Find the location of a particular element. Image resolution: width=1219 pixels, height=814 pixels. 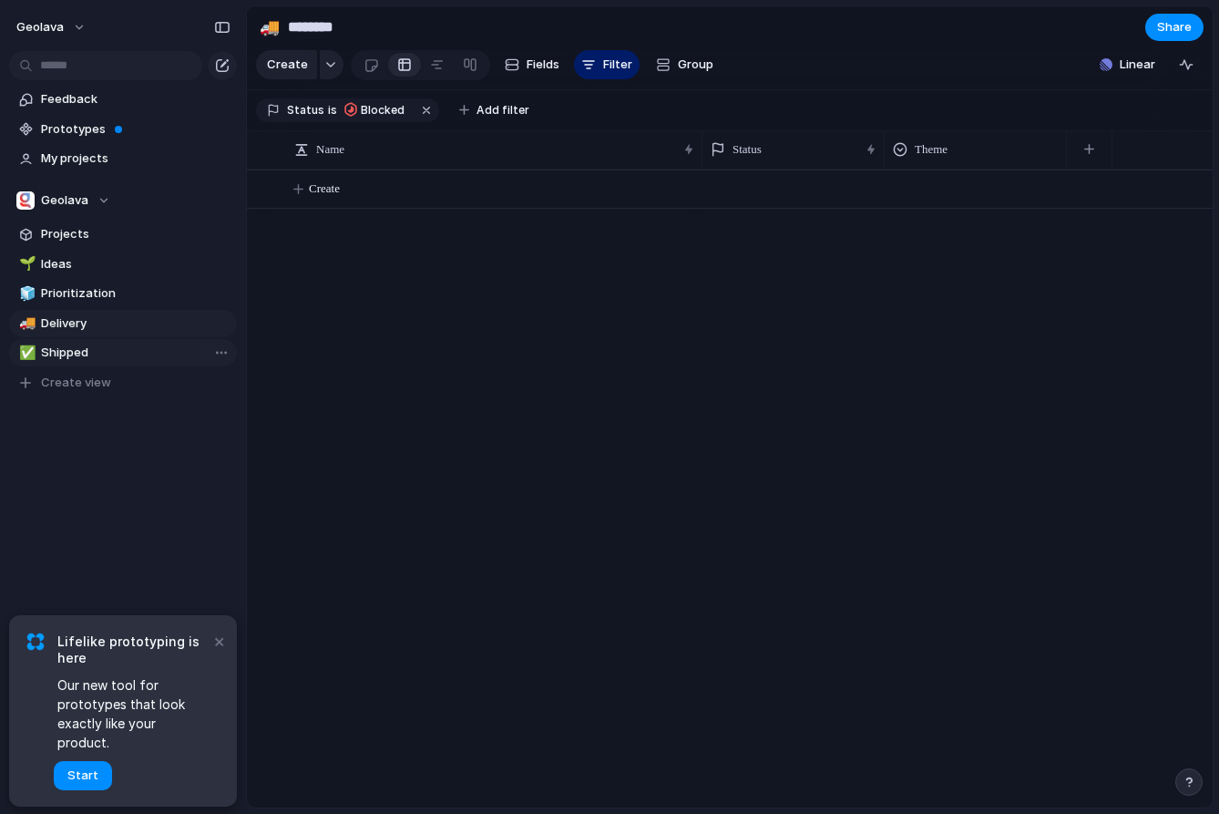

div: 🌱Ideas is located at coordinates (123, 264).